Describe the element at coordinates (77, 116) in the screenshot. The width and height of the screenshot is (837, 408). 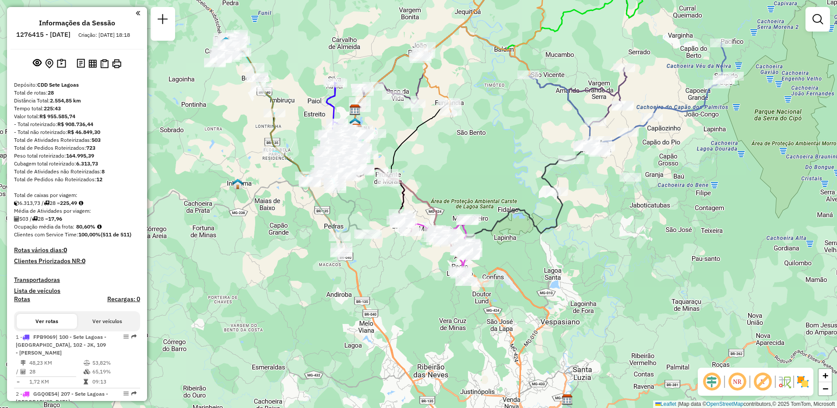
I see `div: Valor total:` at that location.